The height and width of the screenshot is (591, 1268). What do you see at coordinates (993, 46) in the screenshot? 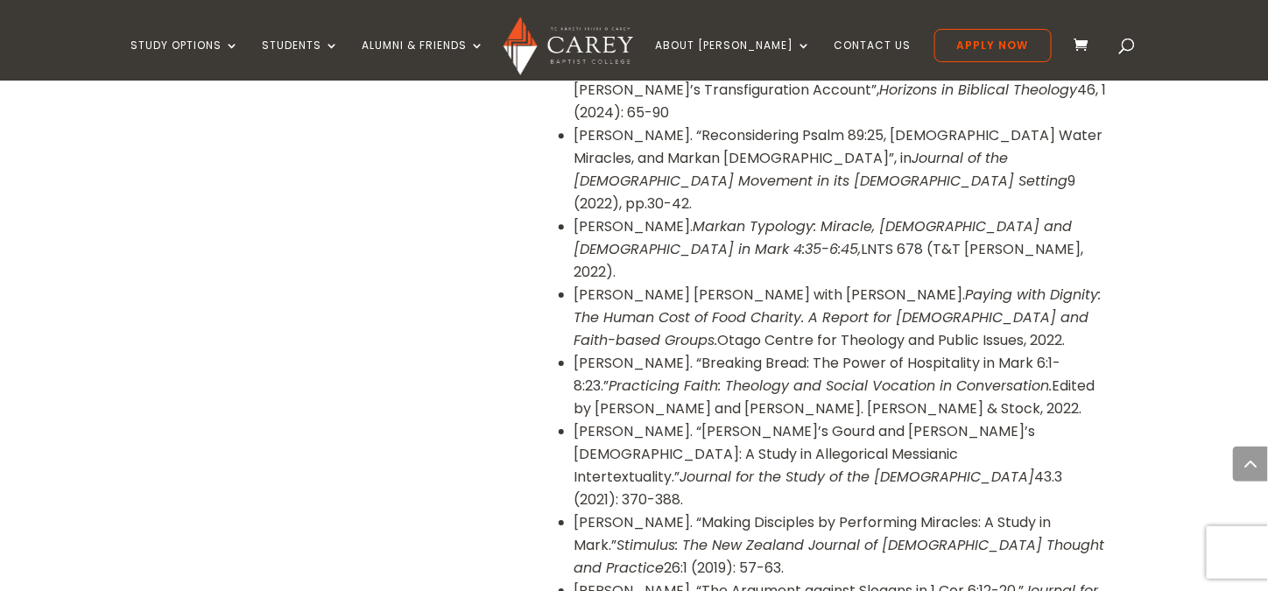
I see `a: Apply Now` at bounding box center [993, 46].